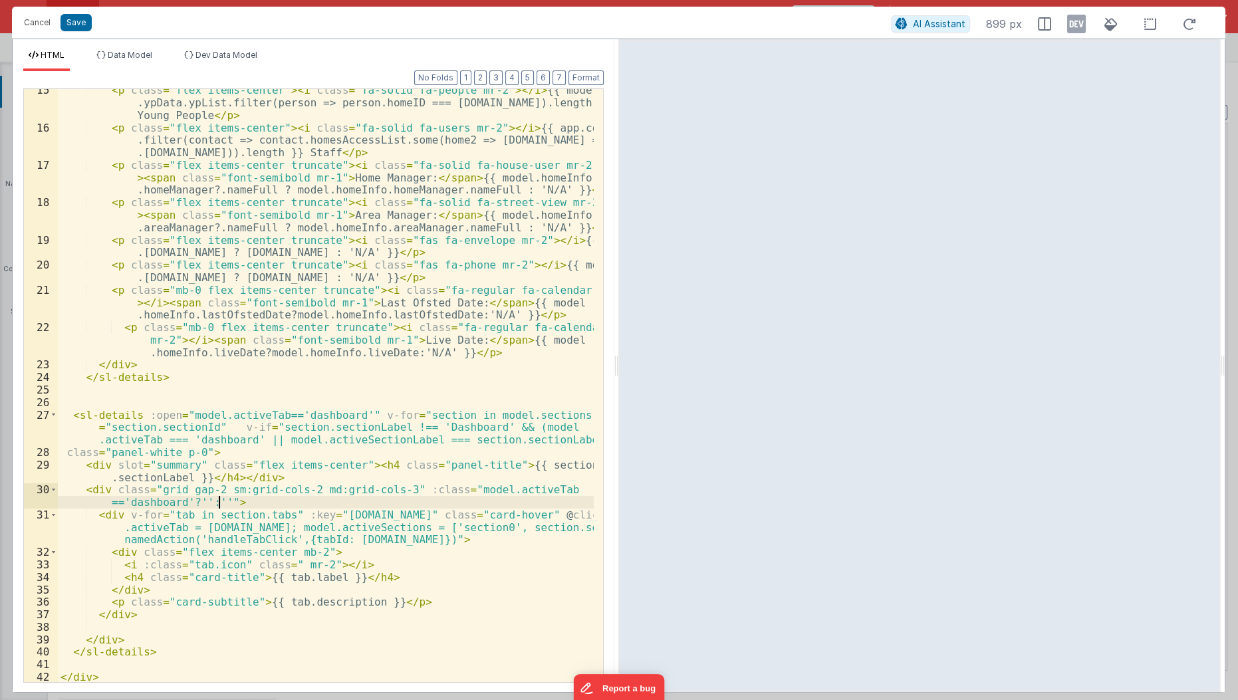  What do you see at coordinates (41, 627) in the screenshot?
I see `div: 38` at bounding box center [41, 627].